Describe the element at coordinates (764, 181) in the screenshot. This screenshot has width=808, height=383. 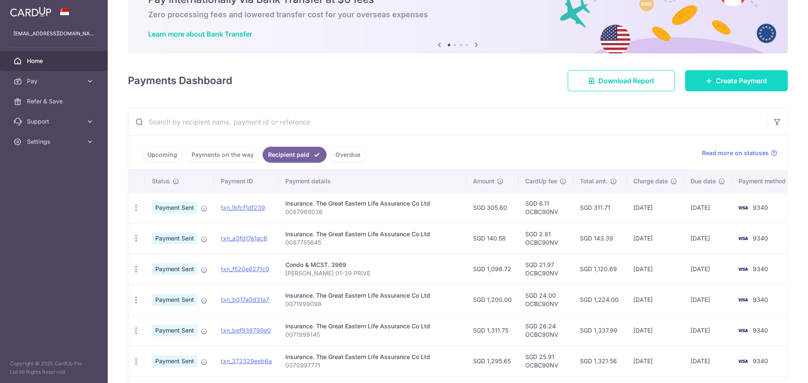
I see `th: Payment method` at that location.